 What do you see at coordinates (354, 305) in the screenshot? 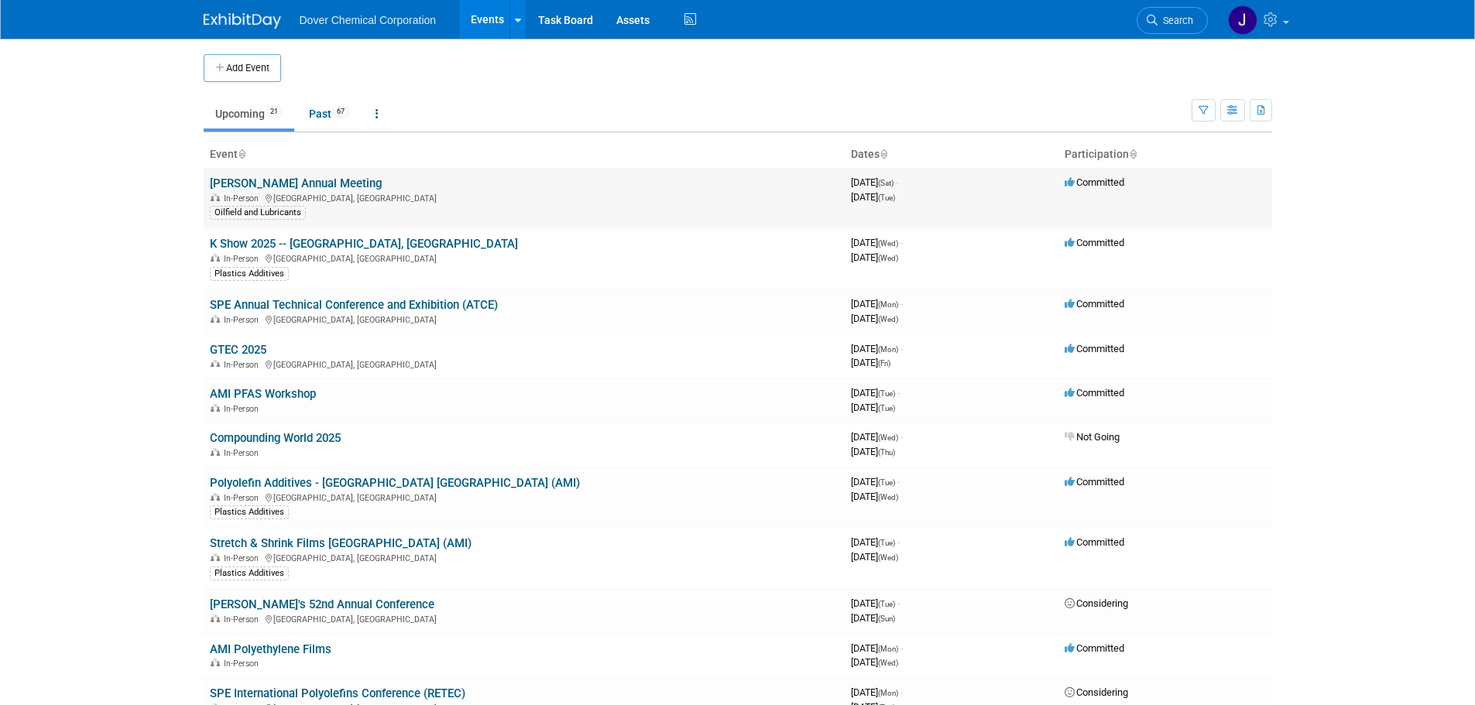
I see `a: SPE Annual Technical Conference and Exhibition (ATCE)` at bounding box center [354, 305].